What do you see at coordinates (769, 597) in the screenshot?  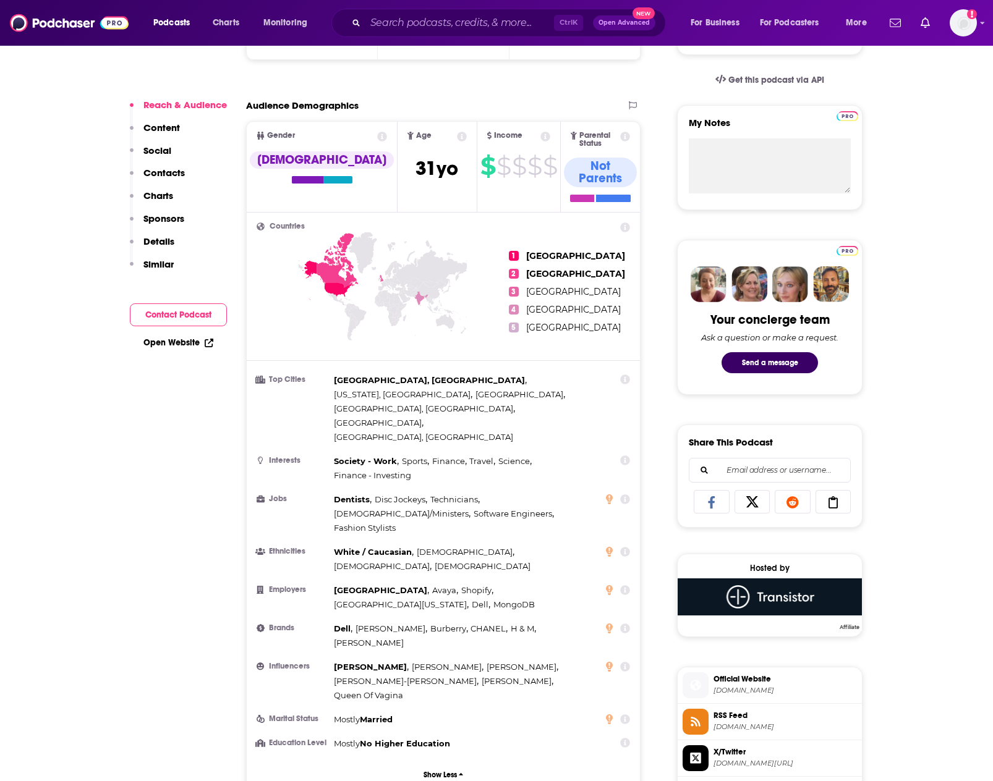 I see `img: Transistor` at bounding box center [769, 597].